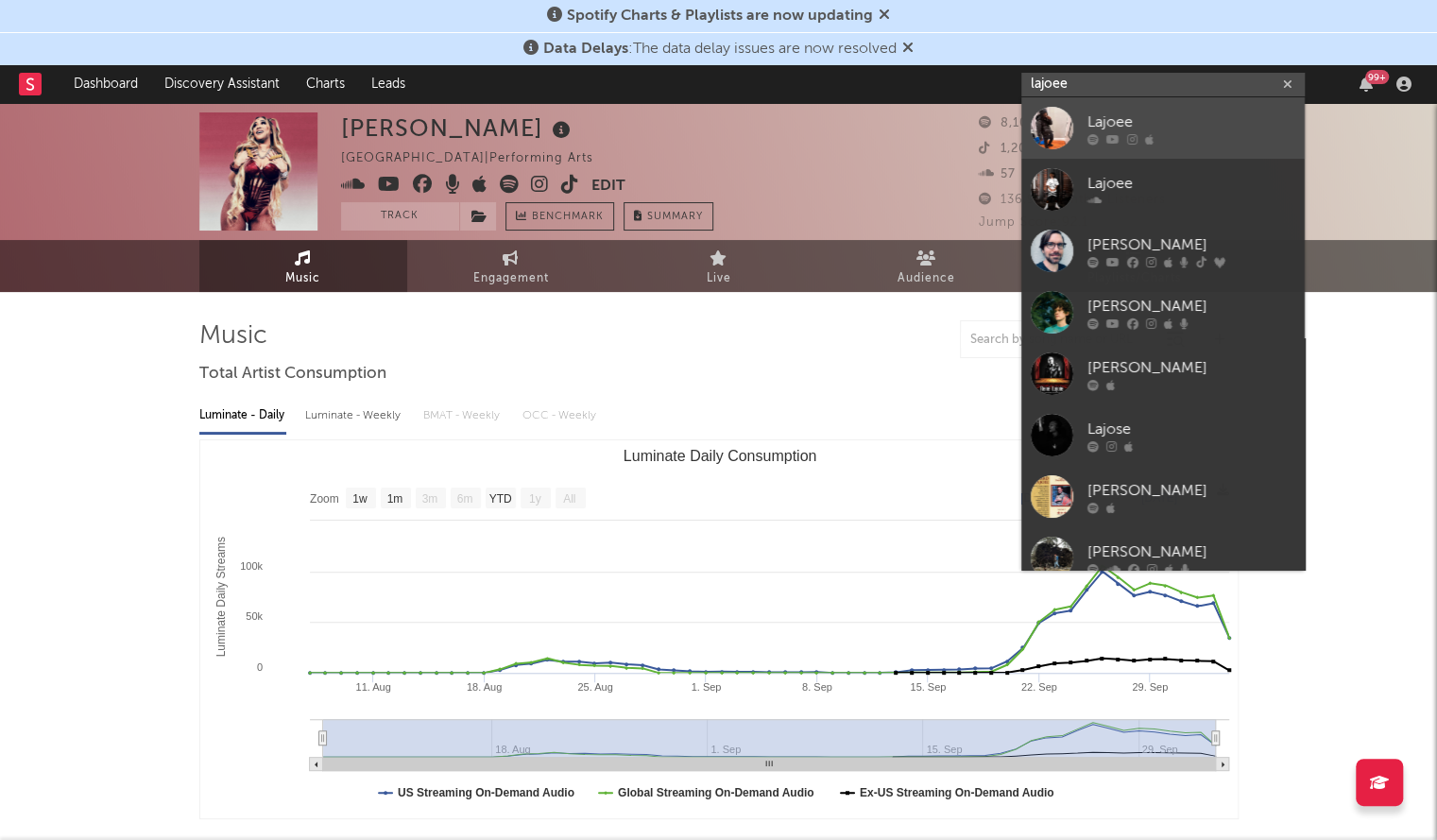 The width and height of the screenshot is (1437, 840). Describe the element at coordinates (258, 667) in the screenshot. I see `text: 0` at that location.